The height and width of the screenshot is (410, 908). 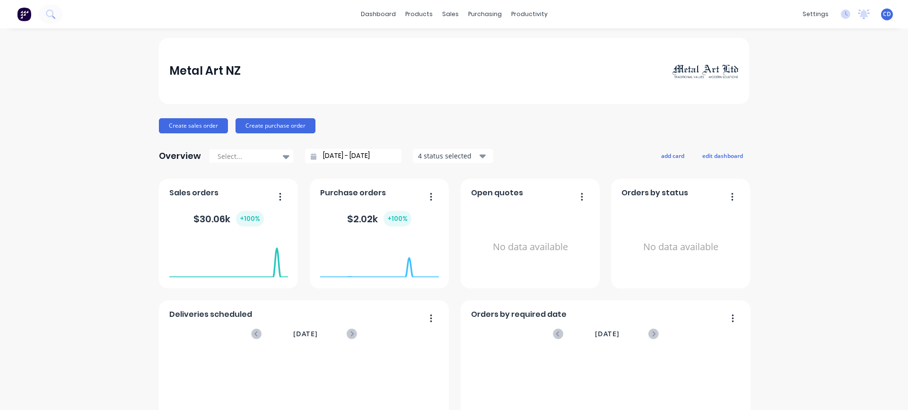 I want to click on button: Create purchase order, so click(x=275, y=126).